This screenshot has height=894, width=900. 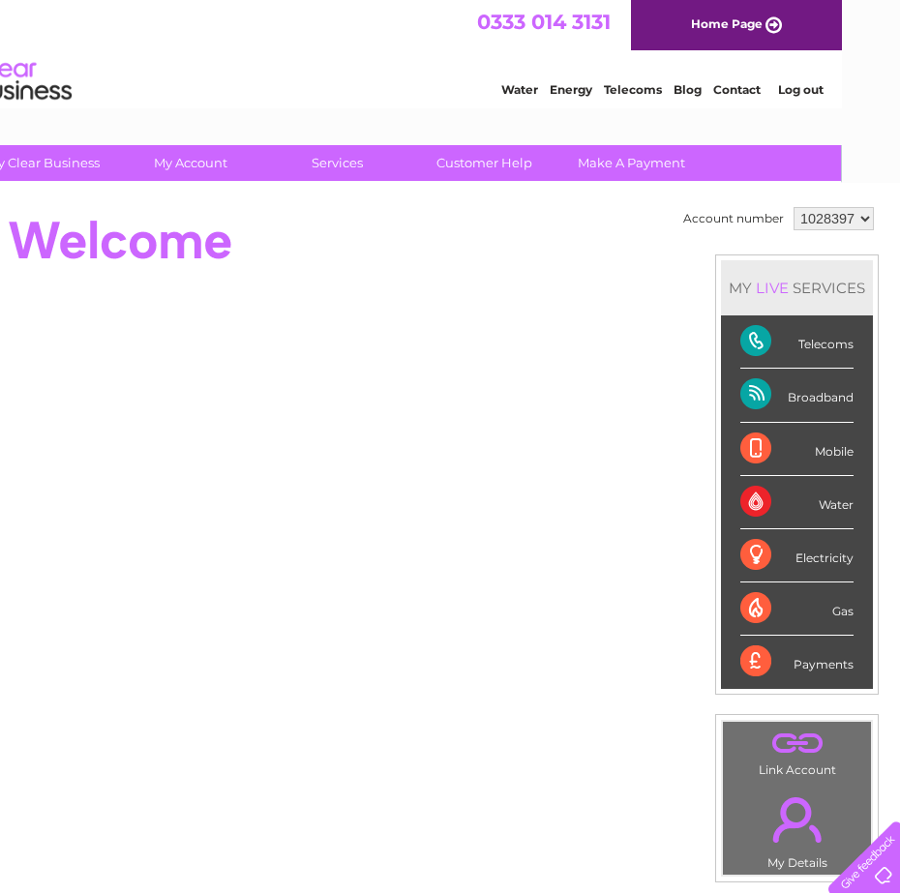 What do you see at coordinates (797, 449) in the screenshot?
I see `div: Mobile` at bounding box center [797, 449].